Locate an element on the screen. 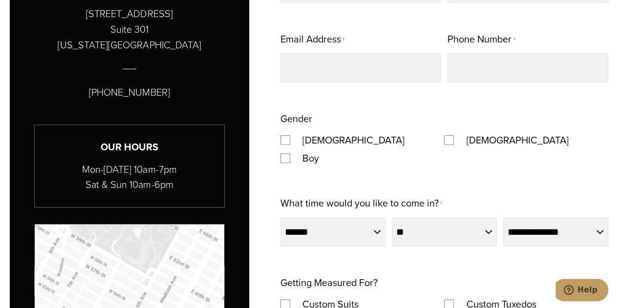 Image resolution: width=618 pixels, height=308 pixels. h3: Our Hours is located at coordinates (130, 147).